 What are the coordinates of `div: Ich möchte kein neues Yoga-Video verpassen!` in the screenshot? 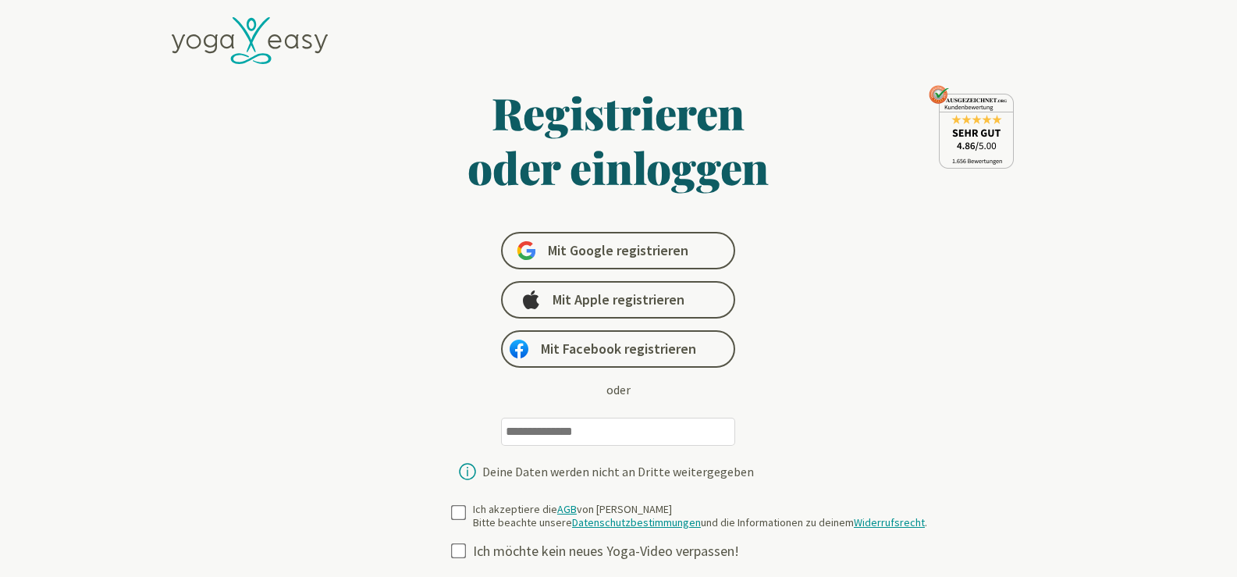 It's located at (706, 551).